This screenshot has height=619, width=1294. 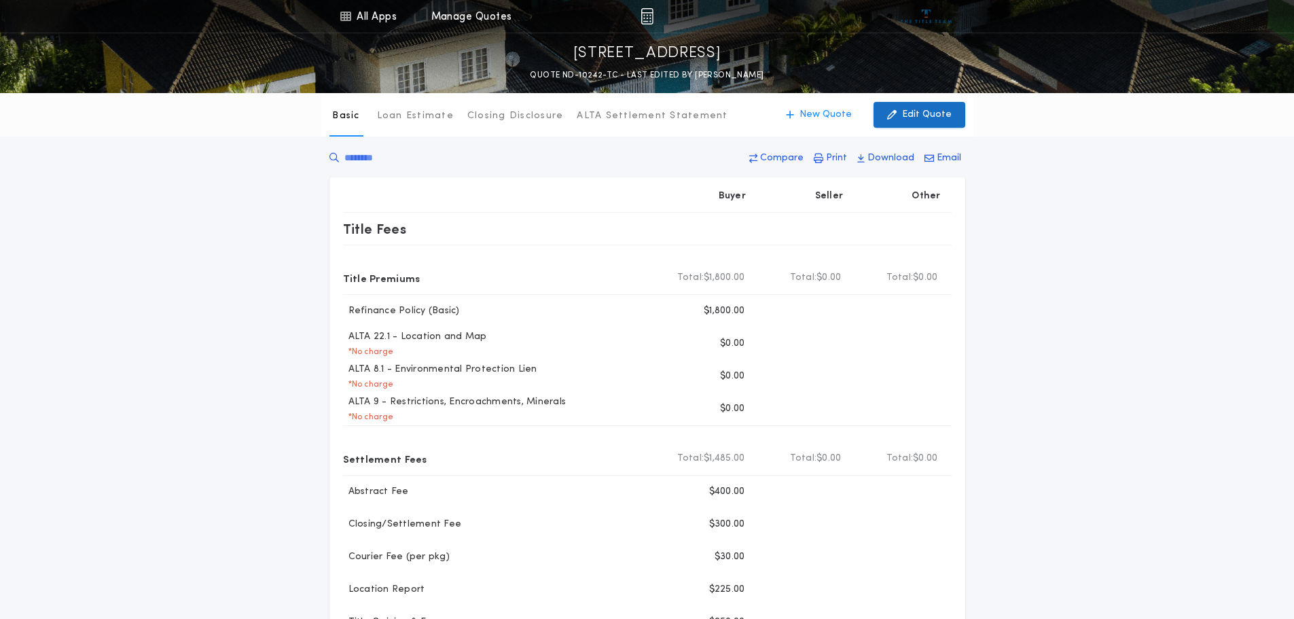 I want to click on p: ALTA 22.1 - Location and Map, so click(x=415, y=337).